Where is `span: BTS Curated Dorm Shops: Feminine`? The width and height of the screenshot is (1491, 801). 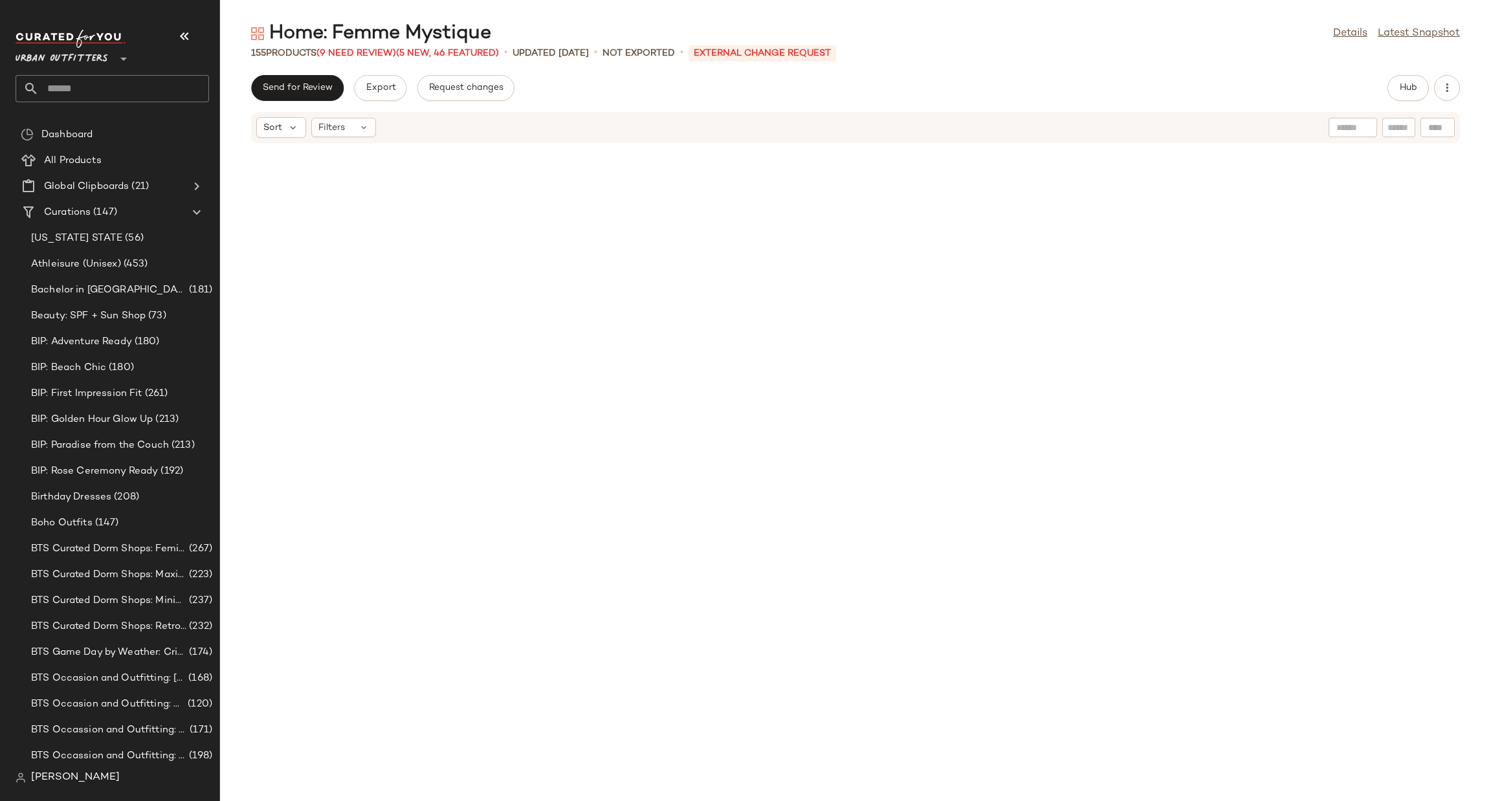 span: BTS Curated Dorm Shops: Feminine is located at coordinates (109, 549).